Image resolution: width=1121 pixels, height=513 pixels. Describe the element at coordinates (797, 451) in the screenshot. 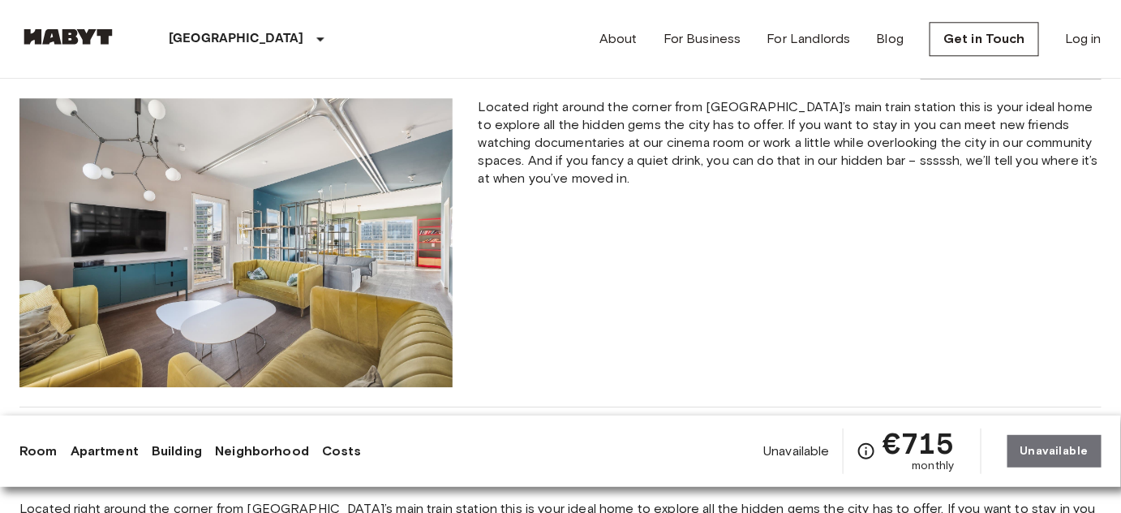

I see `span: Unavailable` at that location.